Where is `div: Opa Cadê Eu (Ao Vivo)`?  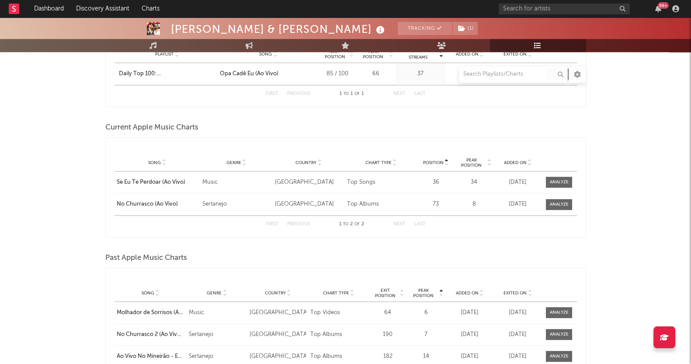 div: Opa Cadê Eu (Ao Vivo) is located at coordinates (268, 74).